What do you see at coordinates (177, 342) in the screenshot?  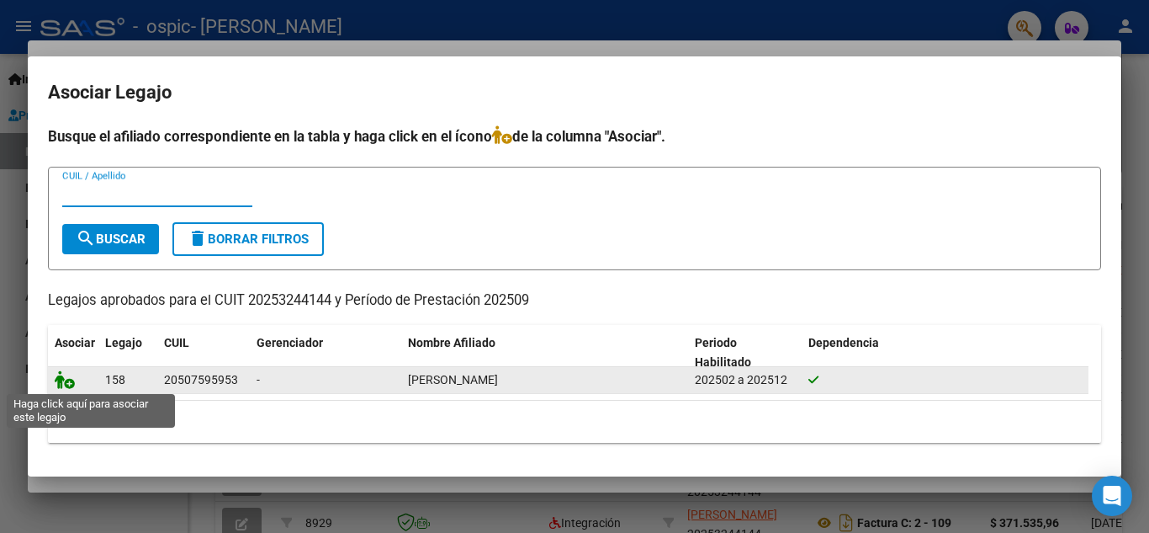 I see `span: CUIL` at bounding box center [177, 342].